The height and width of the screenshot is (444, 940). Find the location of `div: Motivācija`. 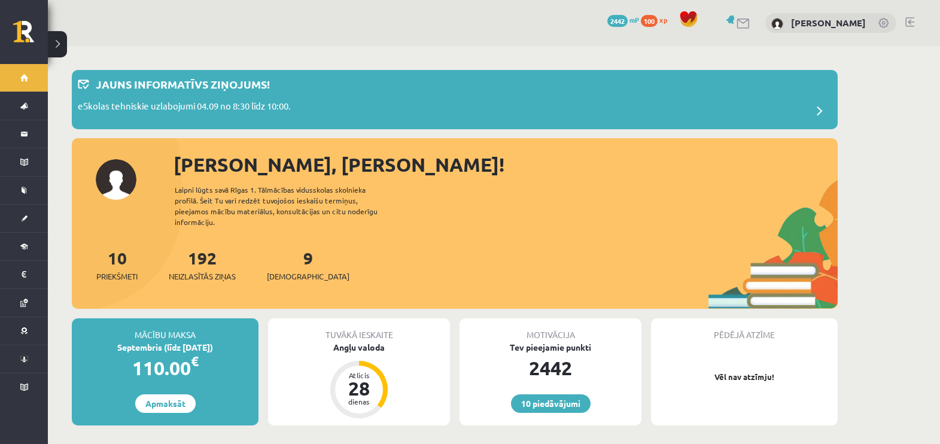

div: Motivācija is located at coordinates (551, 330).